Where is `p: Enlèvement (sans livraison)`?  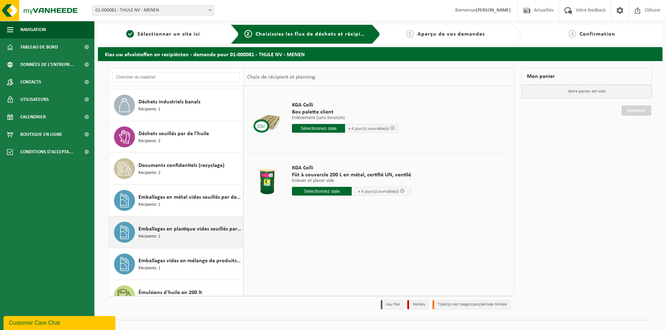 p: Enlèvement (sans livraison) is located at coordinates (345, 118).